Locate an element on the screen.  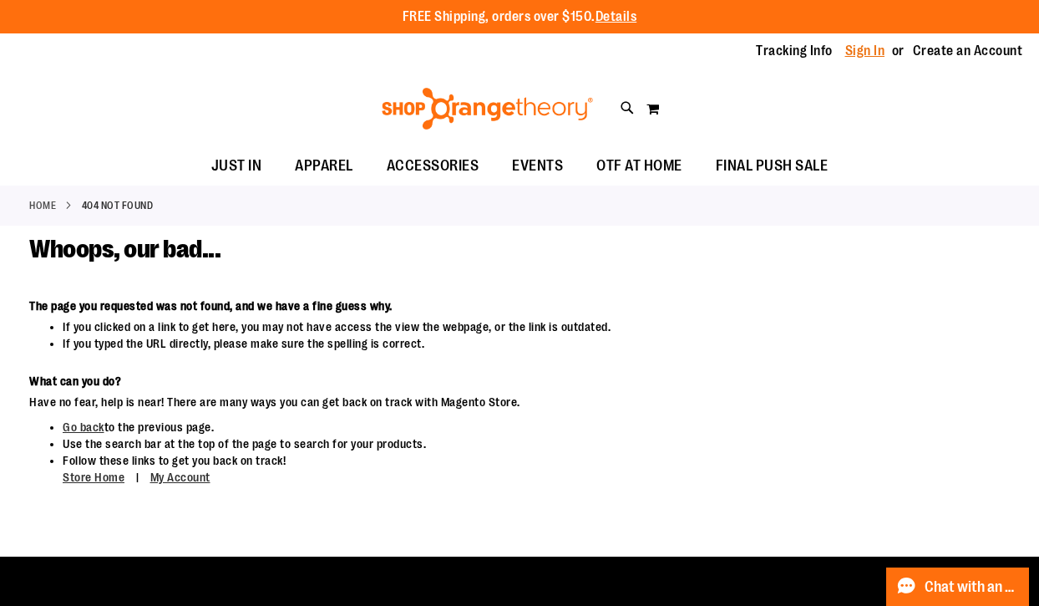
img: Shop Orangetheory is located at coordinates (487, 109).